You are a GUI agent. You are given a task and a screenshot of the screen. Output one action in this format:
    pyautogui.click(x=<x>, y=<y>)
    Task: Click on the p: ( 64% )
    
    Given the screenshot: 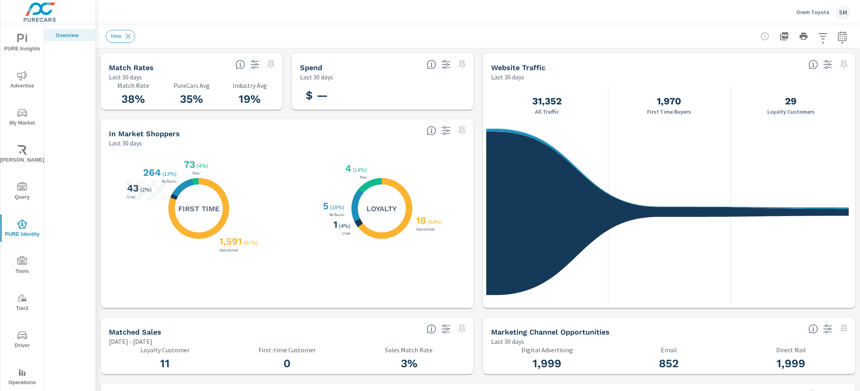 What is the action you would take?
    pyautogui.click(x=435, y=222)
    